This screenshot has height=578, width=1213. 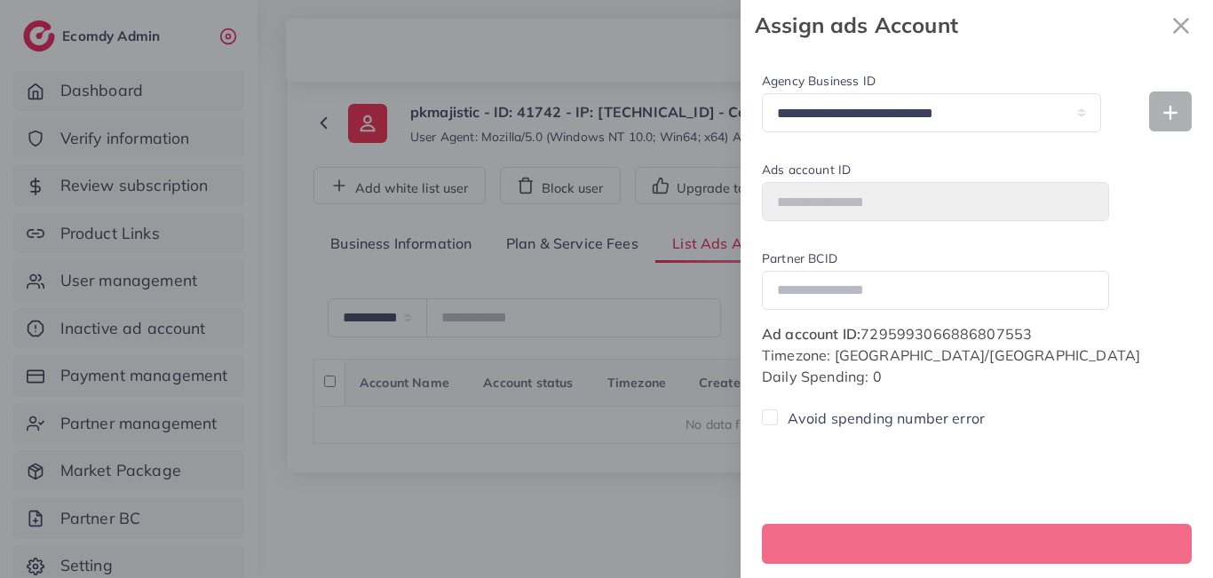 I want to click on img: Add new, so click(x=1171, y=113).